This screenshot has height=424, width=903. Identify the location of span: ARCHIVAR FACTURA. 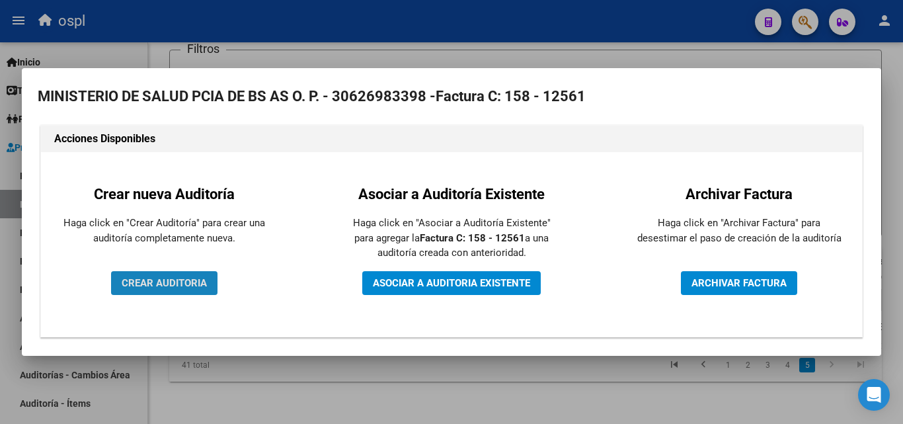
(739, 283).